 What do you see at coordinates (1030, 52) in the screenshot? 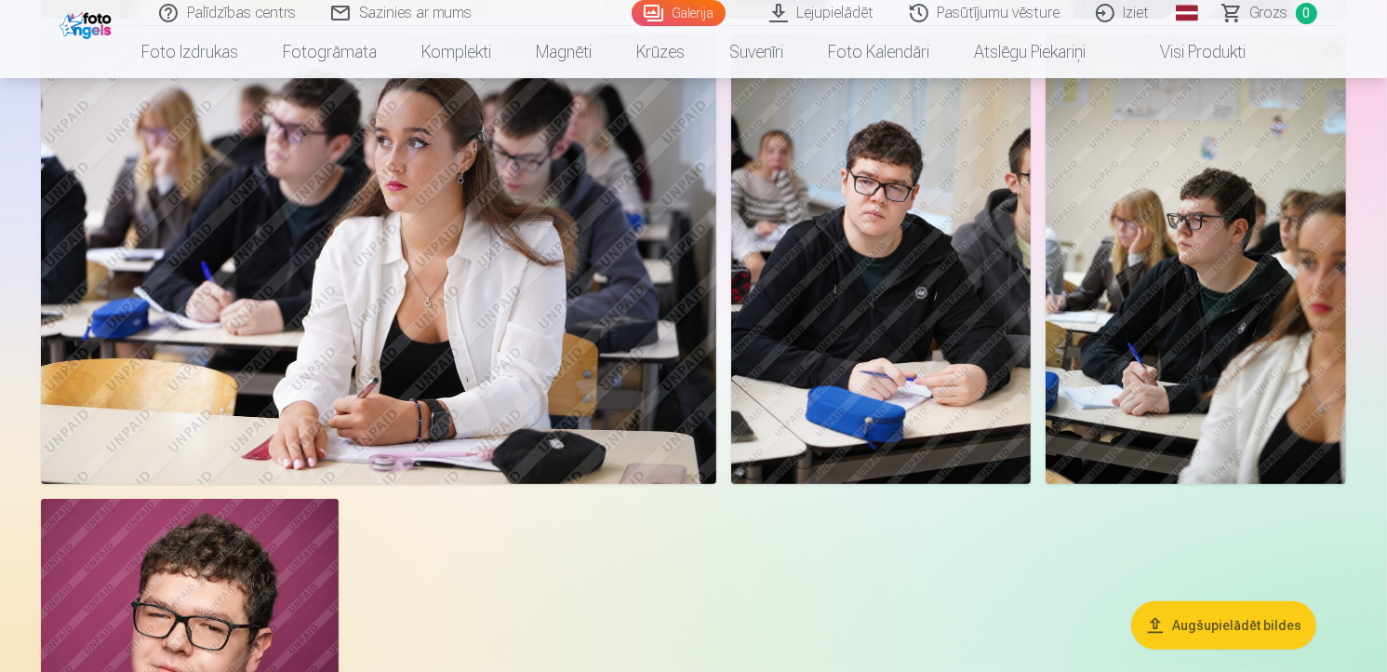
I see `a: Atslēgu piekariņi` at bounding box center [1030, 52].